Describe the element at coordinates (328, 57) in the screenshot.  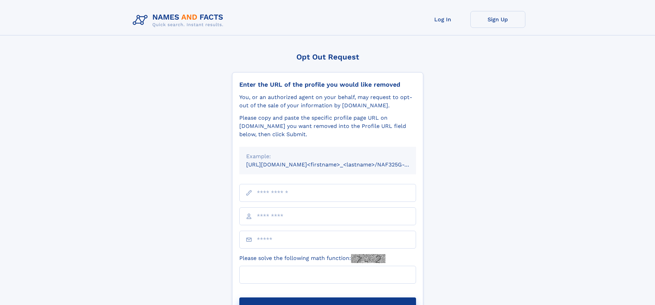
I see `div: Opt Out Request` at that location.